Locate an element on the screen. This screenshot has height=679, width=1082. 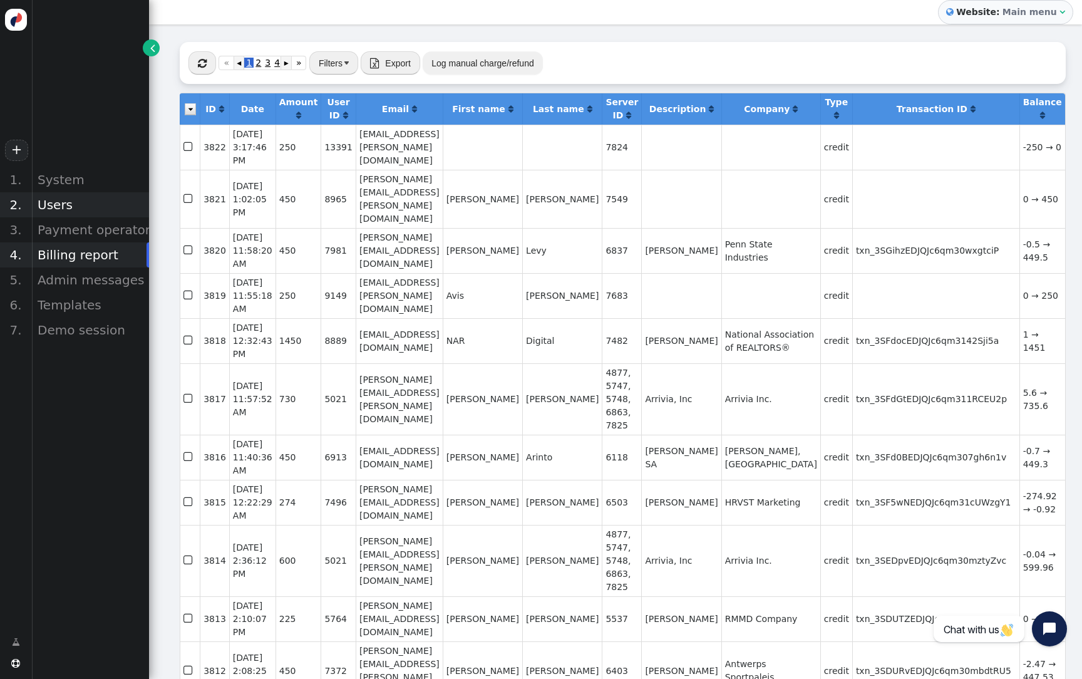
div: Admin messages is located at coordinates (90, 280).